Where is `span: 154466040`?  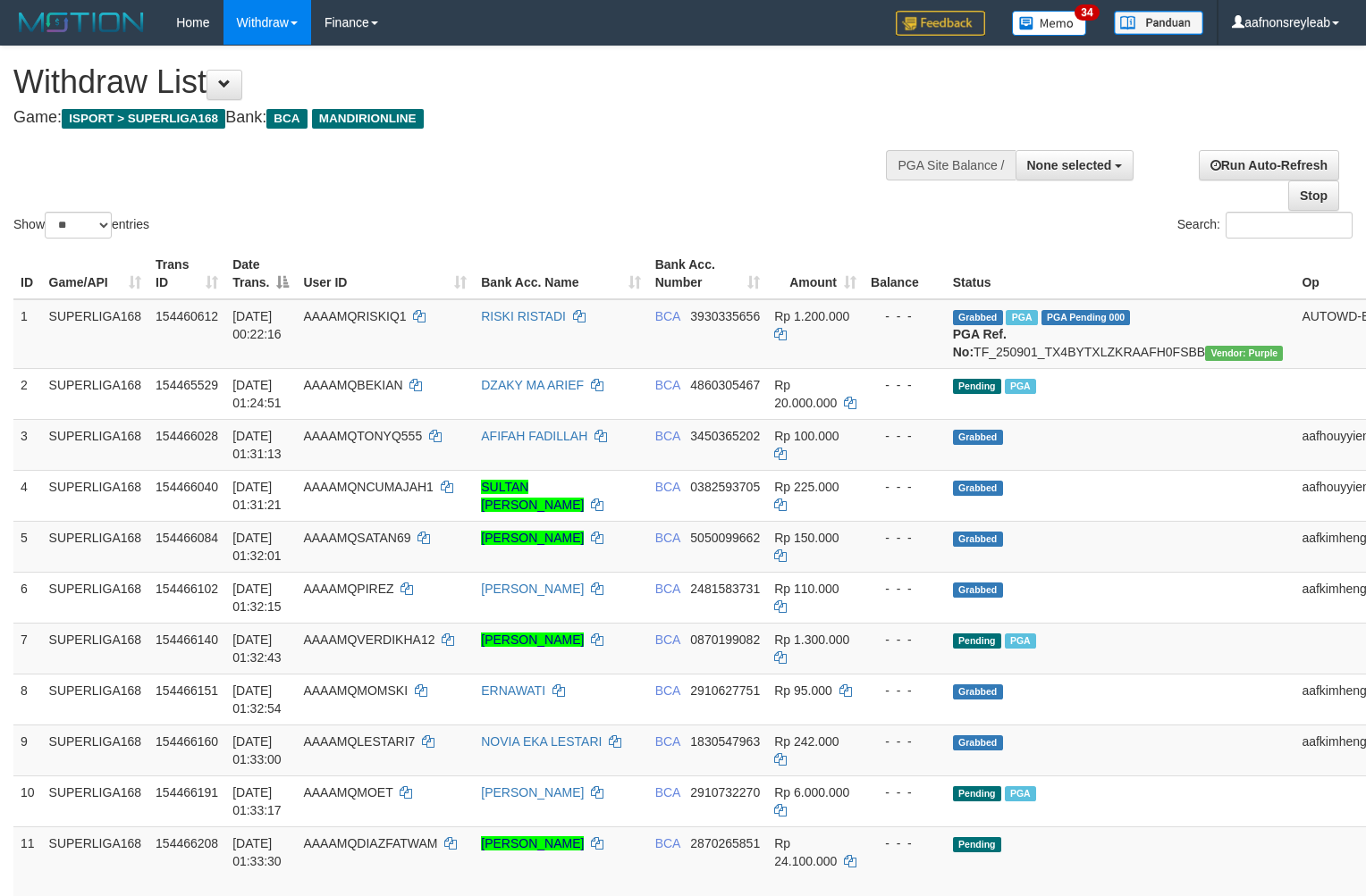
span: 154466040 is located at coordinates (187, 487).